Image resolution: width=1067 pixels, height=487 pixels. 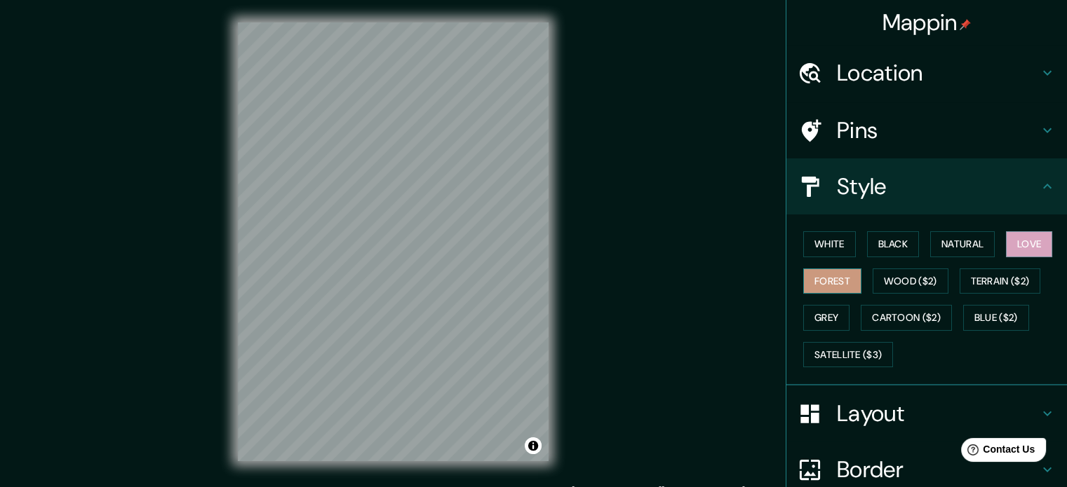 What do you see at coordinates (893, 244) in the screenshot?
I see `button: Black` at bounding box center [893, 244].